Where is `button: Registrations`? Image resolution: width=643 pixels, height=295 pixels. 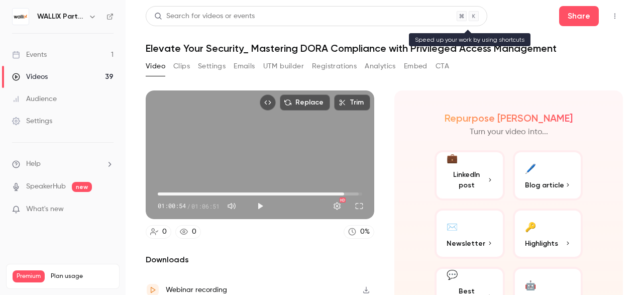 button: Registrations is located at coordinates (334, 66).